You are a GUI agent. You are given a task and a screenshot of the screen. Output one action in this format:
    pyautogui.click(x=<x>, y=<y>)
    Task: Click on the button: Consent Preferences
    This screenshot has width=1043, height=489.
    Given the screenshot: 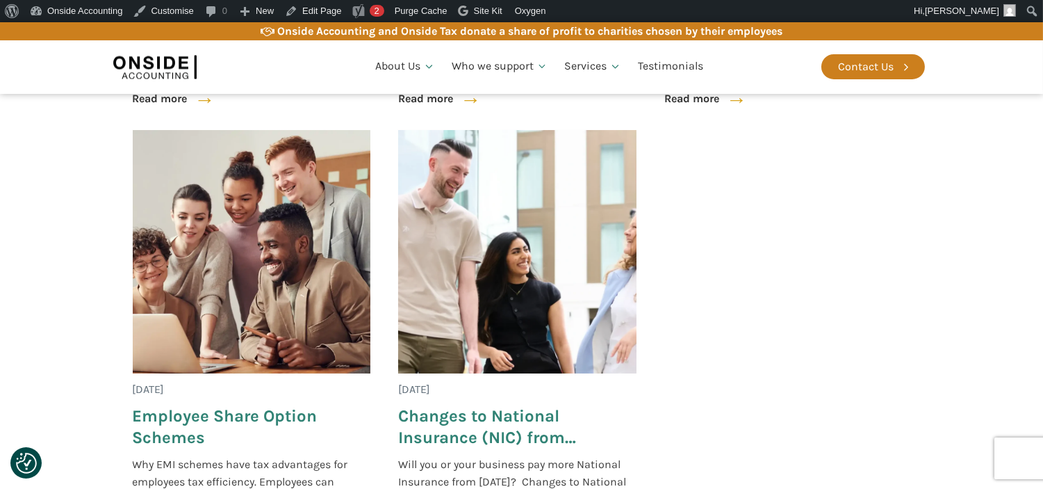 What is the action you would take?
    pyautogui.click(x=26, y=463)
    